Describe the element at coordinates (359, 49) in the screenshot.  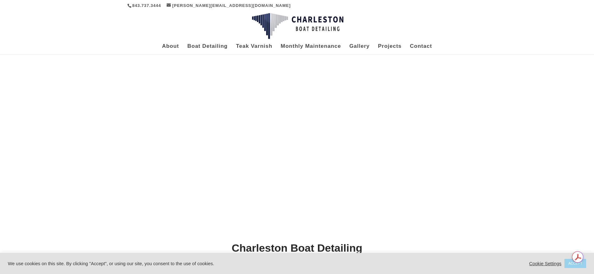
I see `a: Gallery` at that location.